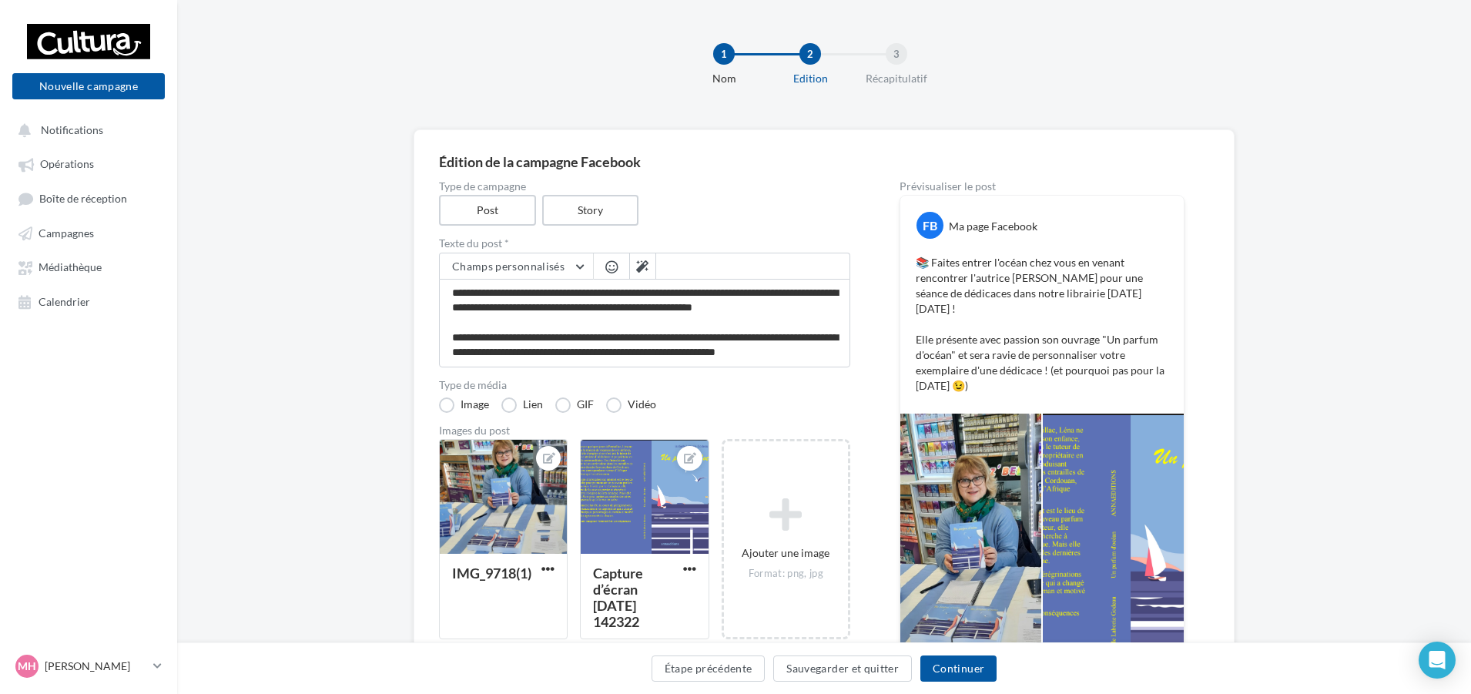 The height and width of the screenshot is (694, 1471). I want to click on div: Edition, so click(810, 79).